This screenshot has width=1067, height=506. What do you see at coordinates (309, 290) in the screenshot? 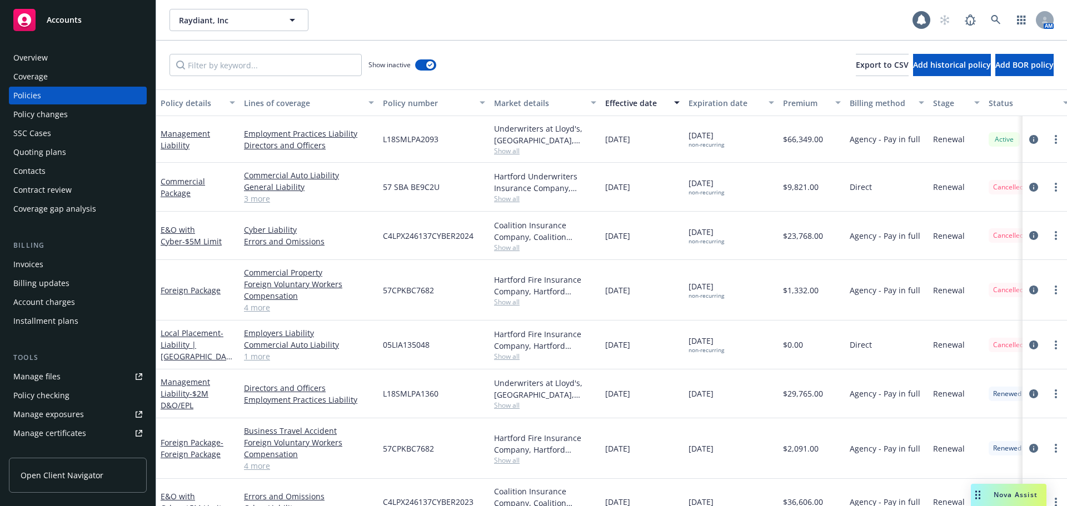
I see `a: Foreign Voluntary Workers Compensation` at bounding box center [309, 290].